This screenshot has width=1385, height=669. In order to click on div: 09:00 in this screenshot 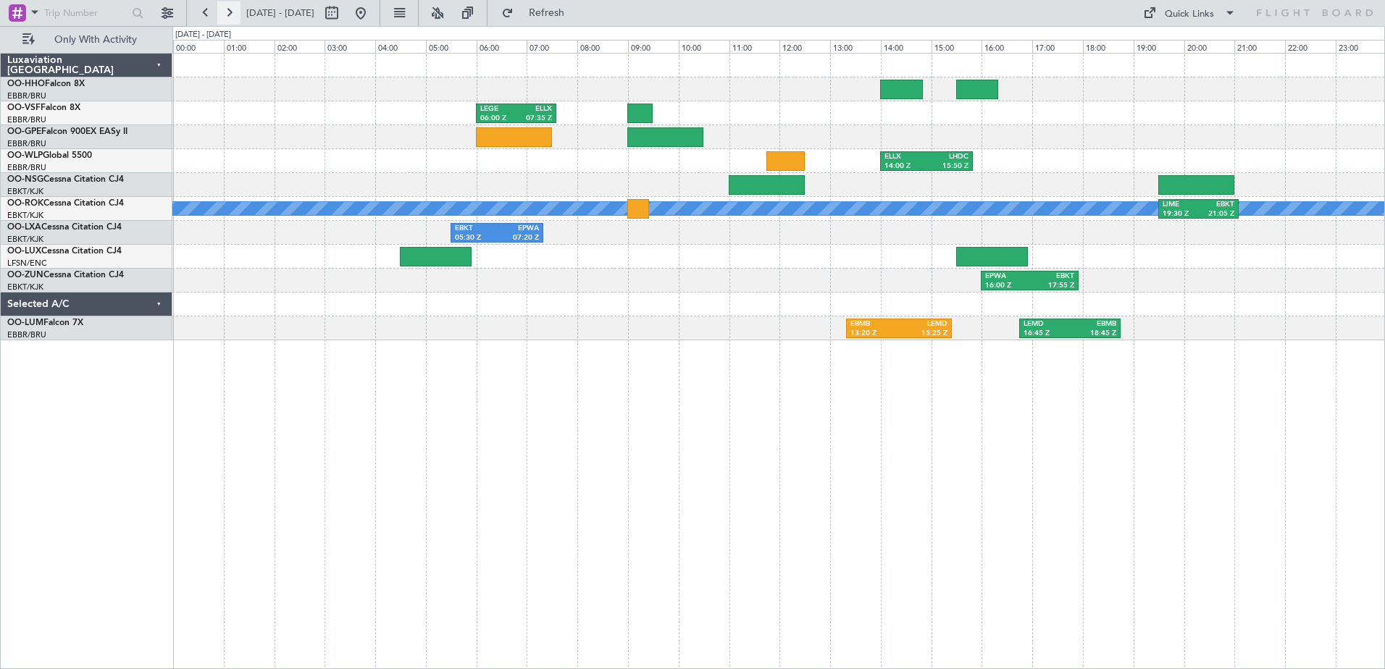, I will do `click(653, 46)`.